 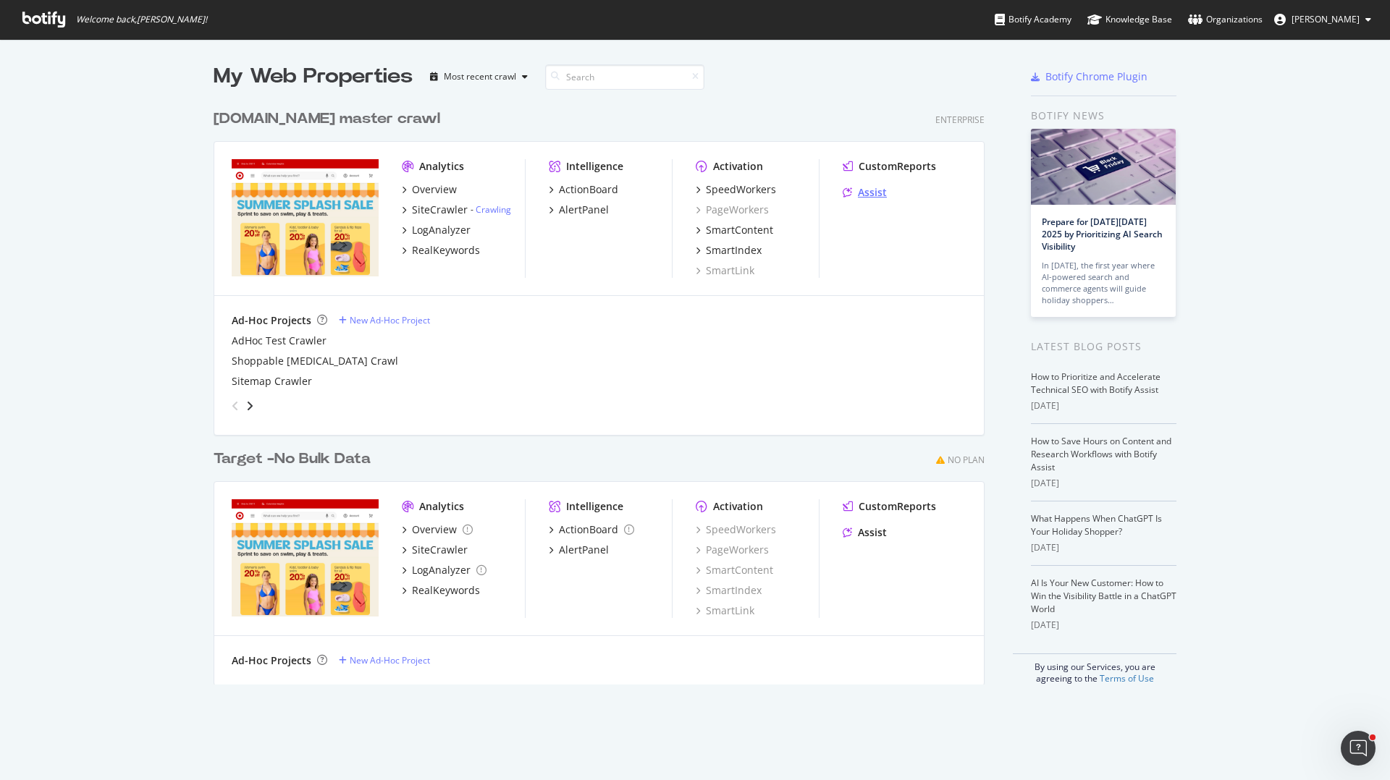 I want to click on div: CustomReports, so click(x=897, y=166).